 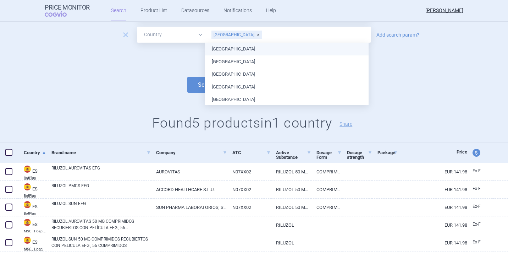 What do you see at coordinates (67, 11) in the screenshot?
I see `a: Price MonitorCOGVIO` at bounding box center [67, 11].